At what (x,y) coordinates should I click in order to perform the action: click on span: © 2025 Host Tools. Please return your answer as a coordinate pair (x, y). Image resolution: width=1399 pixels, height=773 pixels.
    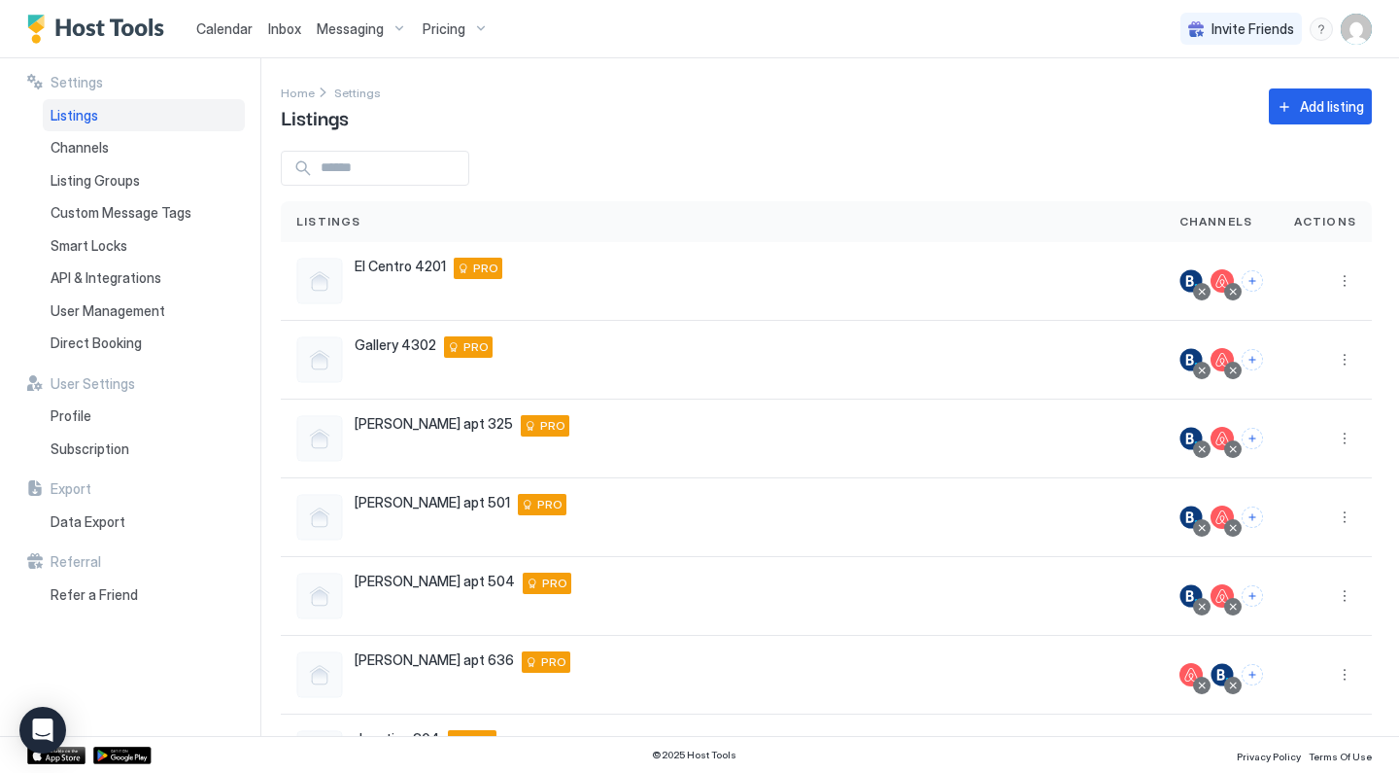
    Looking at the image, I should click on (694, 754).